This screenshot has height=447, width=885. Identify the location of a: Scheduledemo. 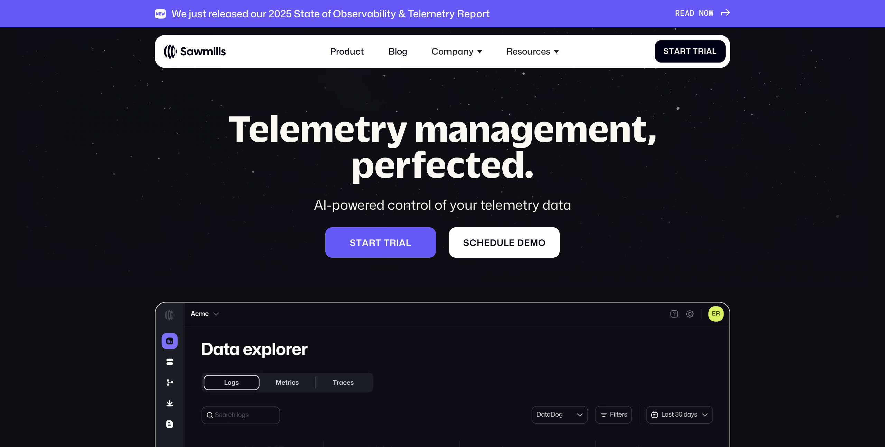
(504, 243).